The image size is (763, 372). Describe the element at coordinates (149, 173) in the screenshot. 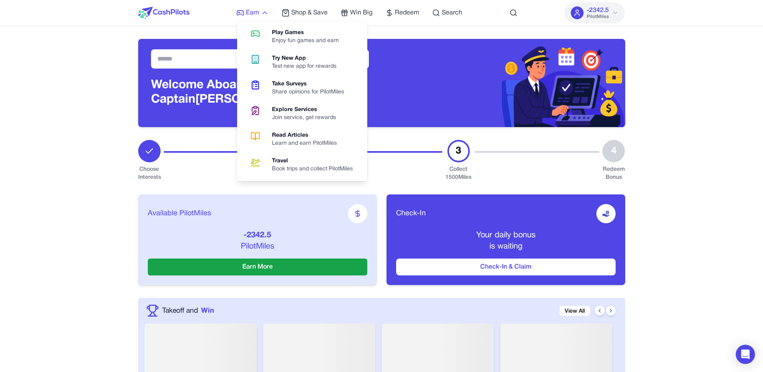

I see `div: Choose Interests` at that location.